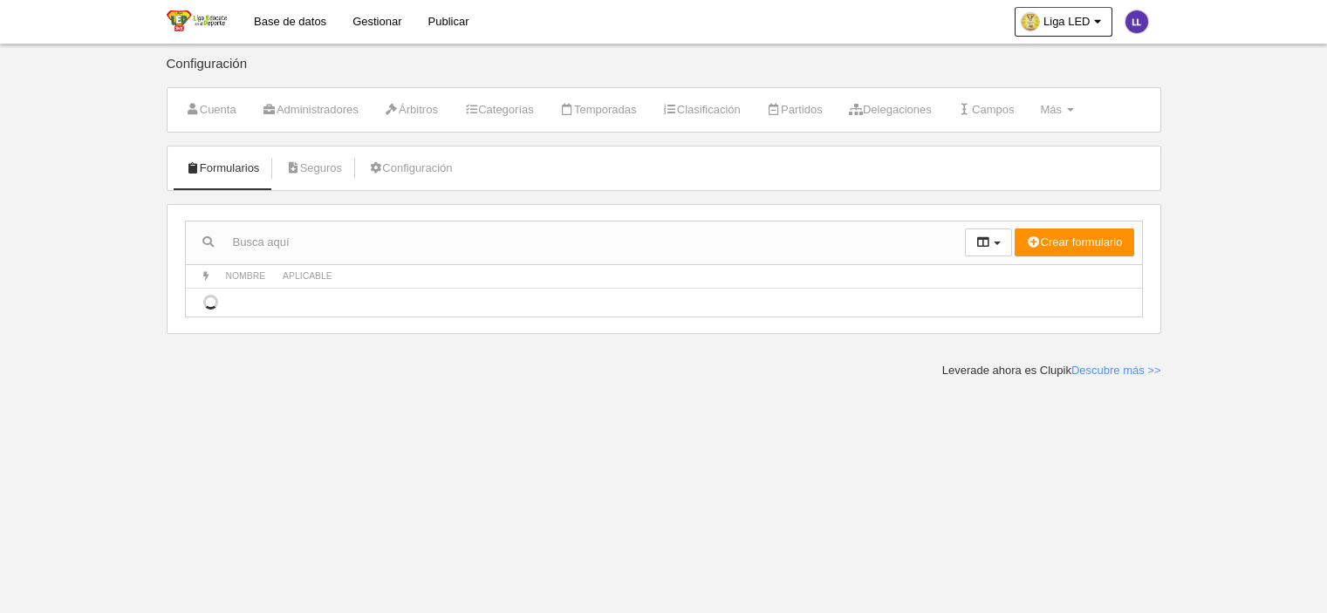 Image resolution: width=1327 pixels, height=613 pixels. Describe the element at coordinates (1116, 370) in the screenshot. I see `a: Descubre más >>` at that location.